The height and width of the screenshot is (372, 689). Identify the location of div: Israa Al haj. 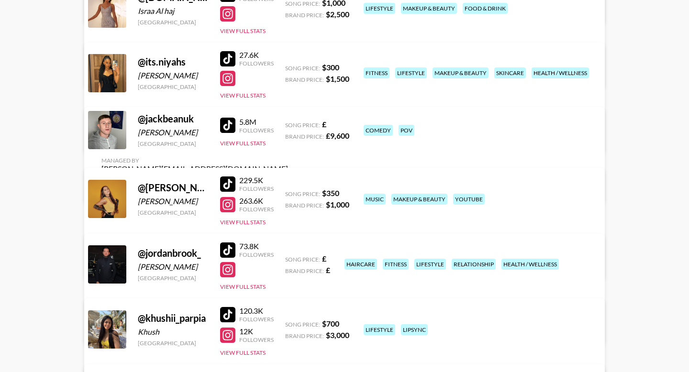
(173, 11).